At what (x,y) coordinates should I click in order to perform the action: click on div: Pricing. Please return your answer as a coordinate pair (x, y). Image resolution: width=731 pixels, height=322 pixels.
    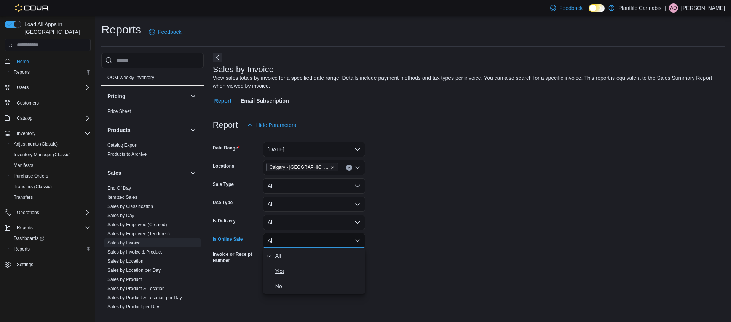
    Looking at the image, I should click on (152, 113).